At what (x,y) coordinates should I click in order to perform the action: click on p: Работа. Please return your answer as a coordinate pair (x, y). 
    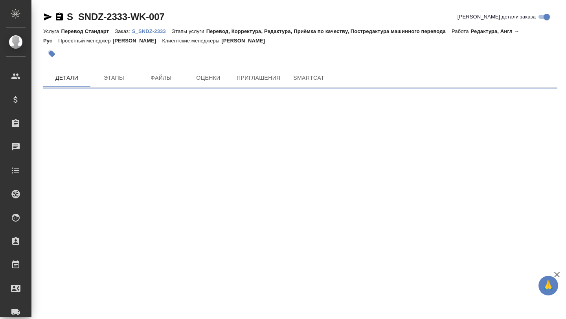
    Looking at the image, I should click on (461, 31).